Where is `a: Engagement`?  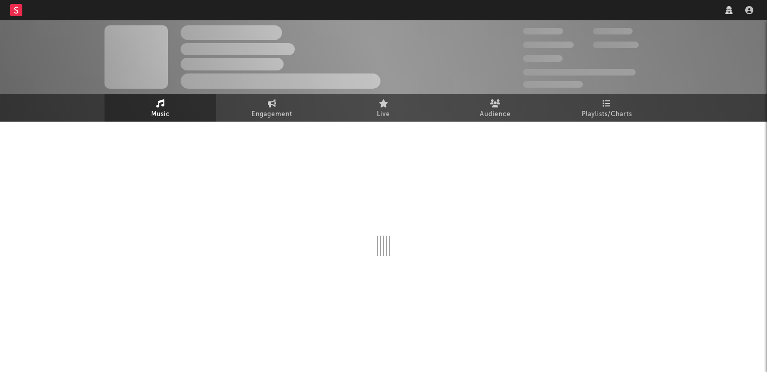
a: Engagement is located at coordinates (272, 108).